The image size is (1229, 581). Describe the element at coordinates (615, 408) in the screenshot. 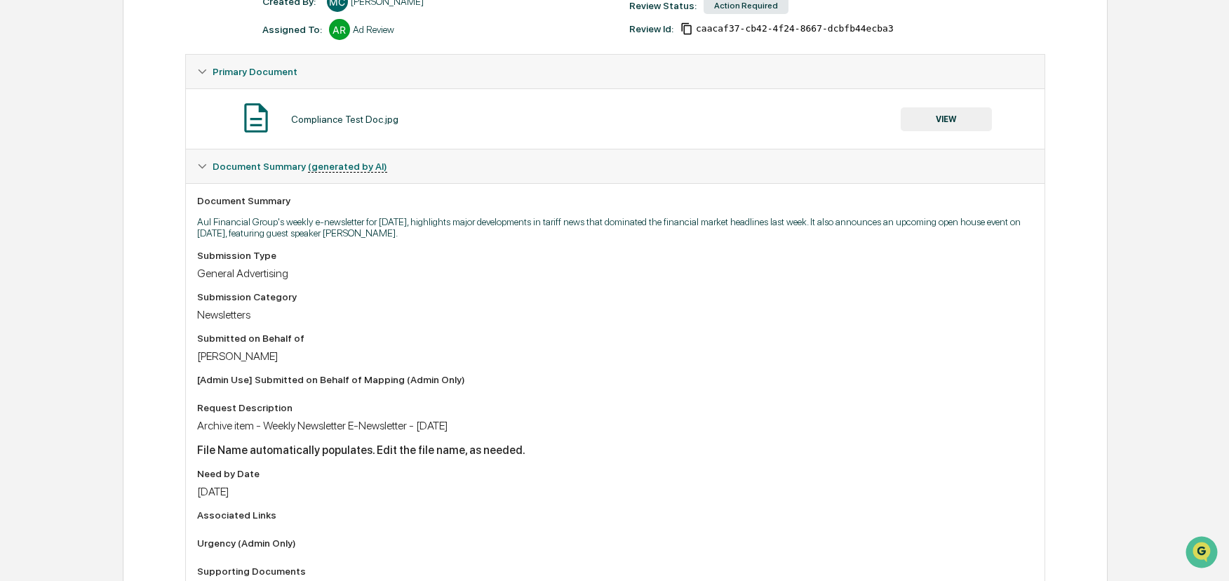

I see `div: Request Description` at that location.